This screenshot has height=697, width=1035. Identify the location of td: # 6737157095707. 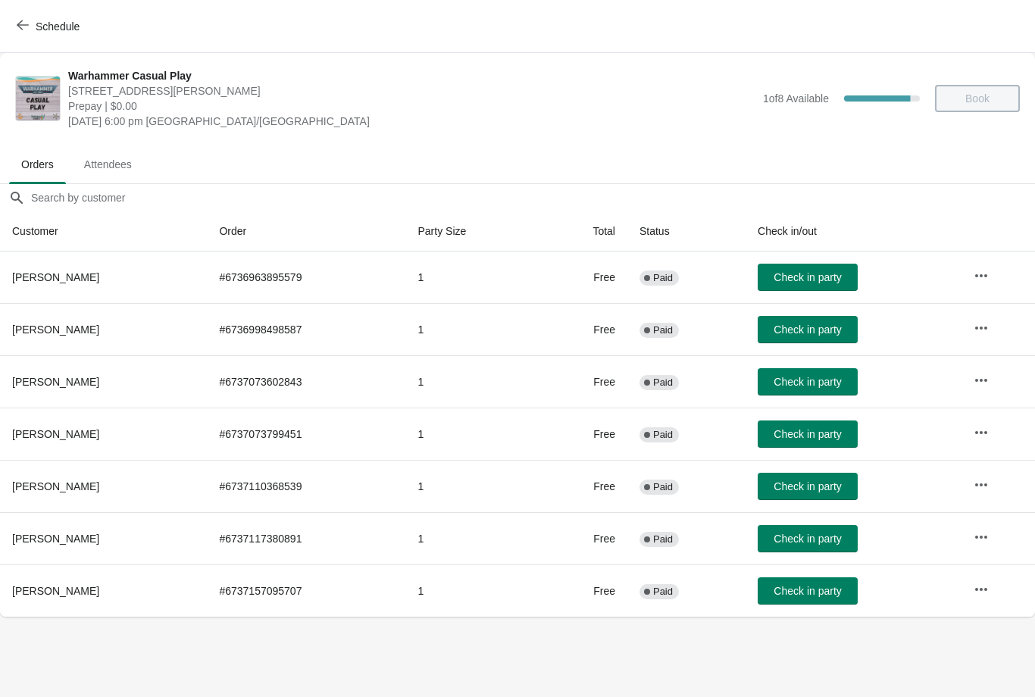
(306, 590).